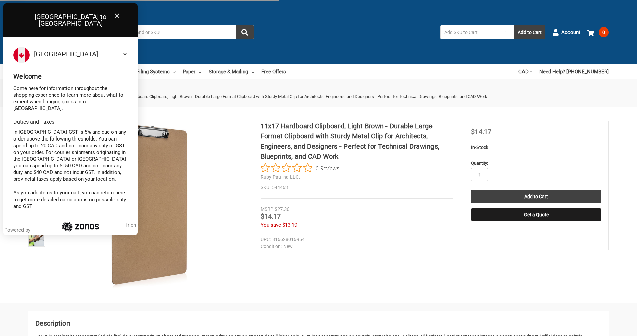 The image size is (637, 336). I want to click on h1: 11x17 Hardboard Clipboard, Light Brown - Durable Large Format Clipboard with Sturdy Metal Clip fo..., so click(357, 141).